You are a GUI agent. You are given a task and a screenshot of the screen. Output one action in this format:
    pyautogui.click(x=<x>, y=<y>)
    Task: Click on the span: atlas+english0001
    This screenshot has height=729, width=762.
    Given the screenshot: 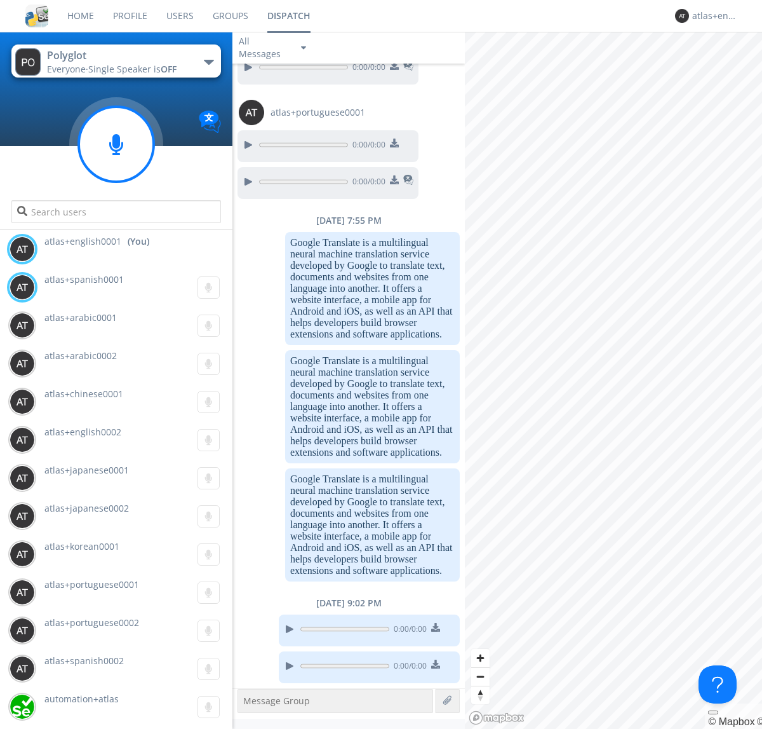 What is the action you would take?
    pyautogui.click(x=83, y=241)
    